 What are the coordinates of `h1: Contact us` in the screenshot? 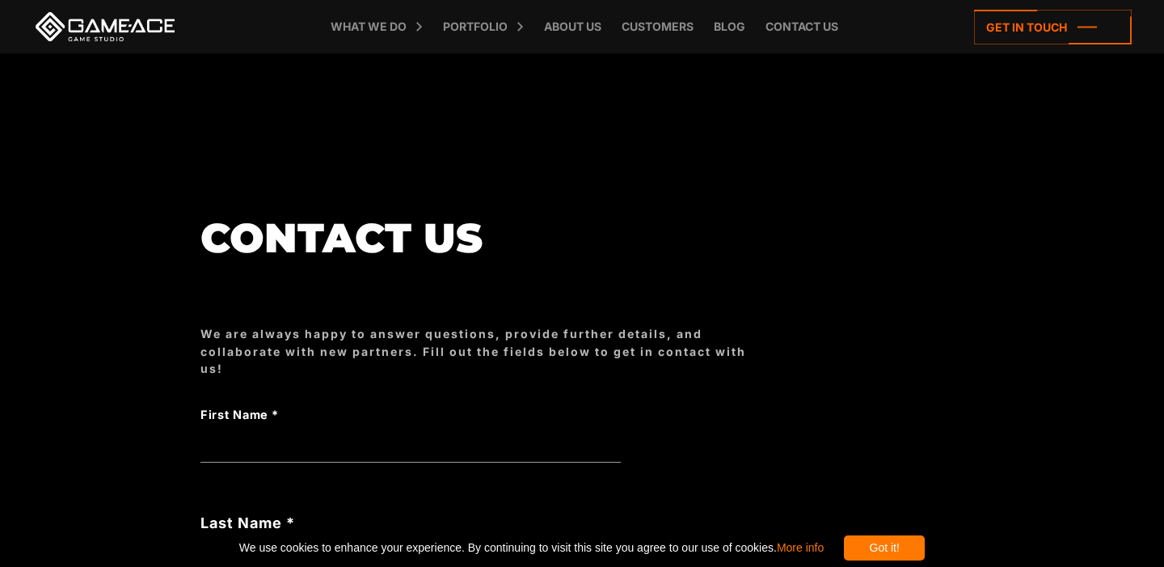 It's located at (483, 238).